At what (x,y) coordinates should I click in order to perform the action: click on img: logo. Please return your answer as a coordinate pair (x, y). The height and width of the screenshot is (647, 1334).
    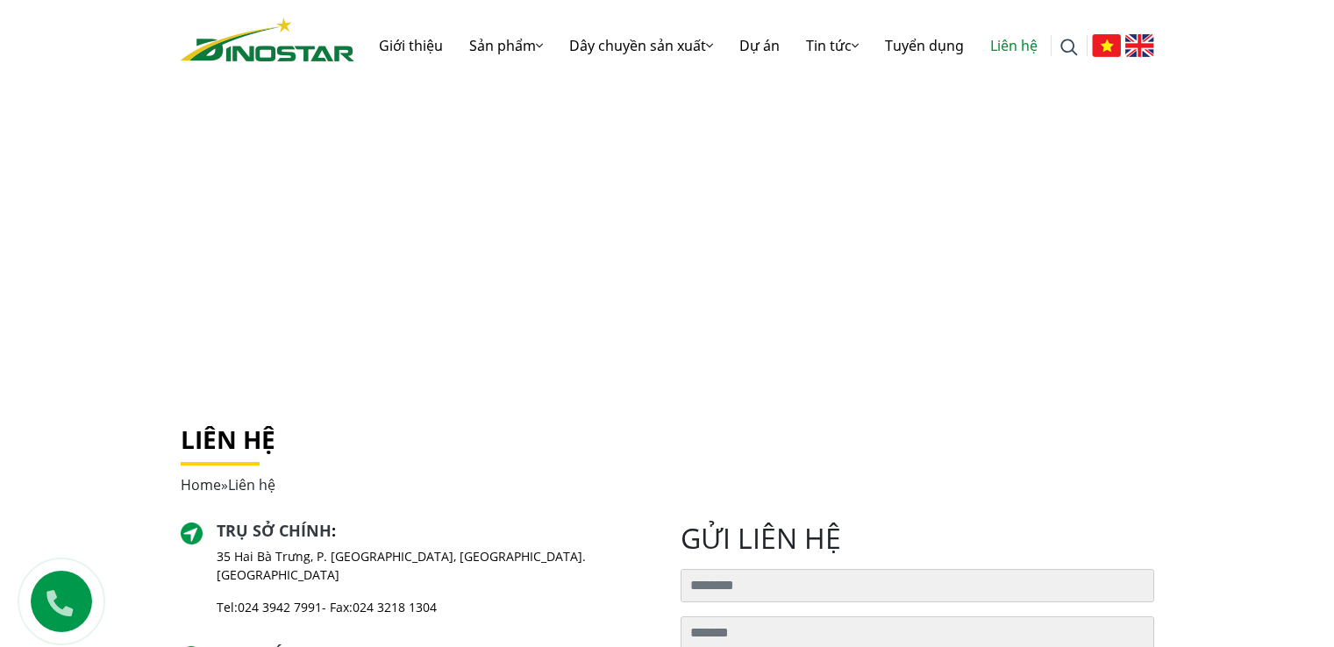
    Looking at the image, I should click on (268, 39).